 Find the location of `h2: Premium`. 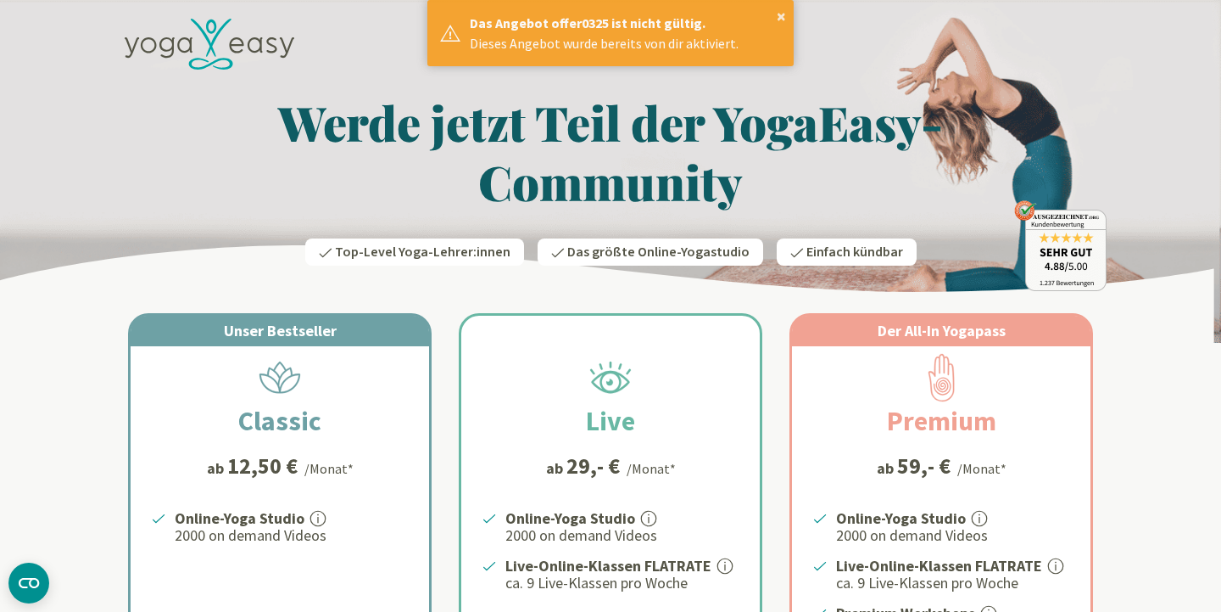

h2: Premium is located at coordinates (942, 421).